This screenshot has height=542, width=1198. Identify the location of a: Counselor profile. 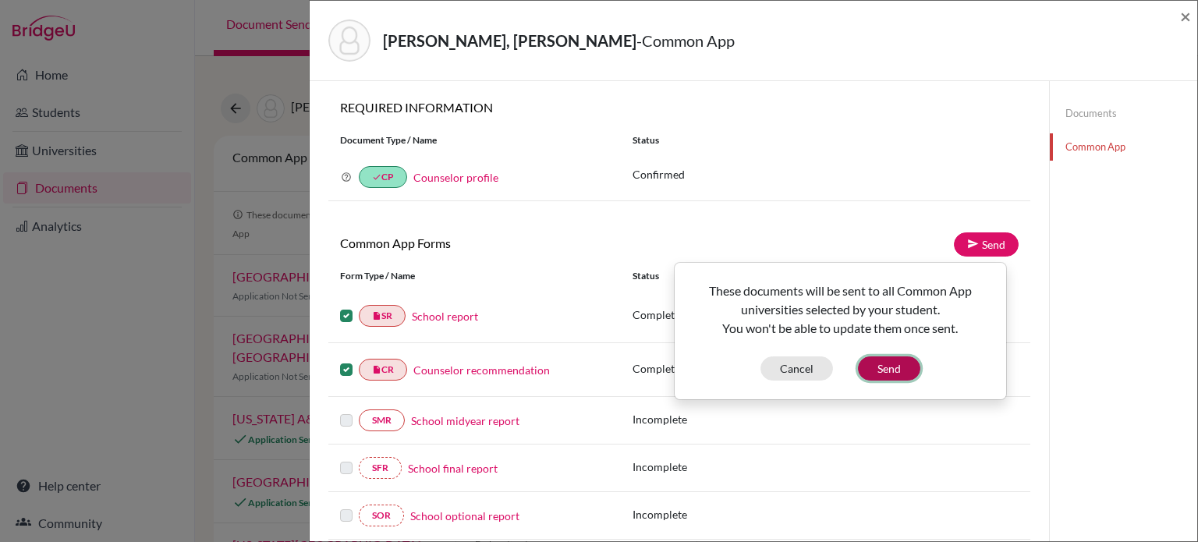
(455, 177).